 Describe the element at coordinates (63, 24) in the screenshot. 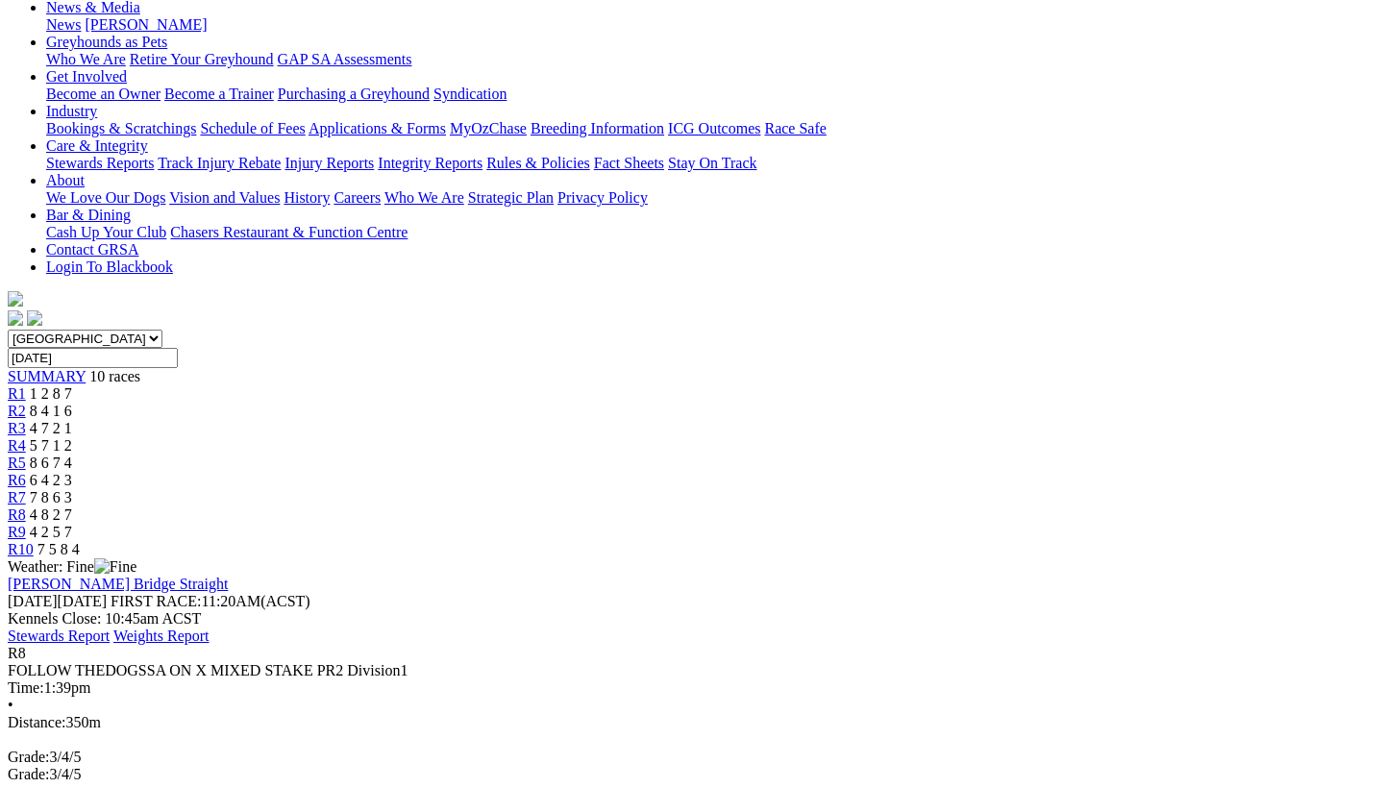

I see `a: News` at that location.